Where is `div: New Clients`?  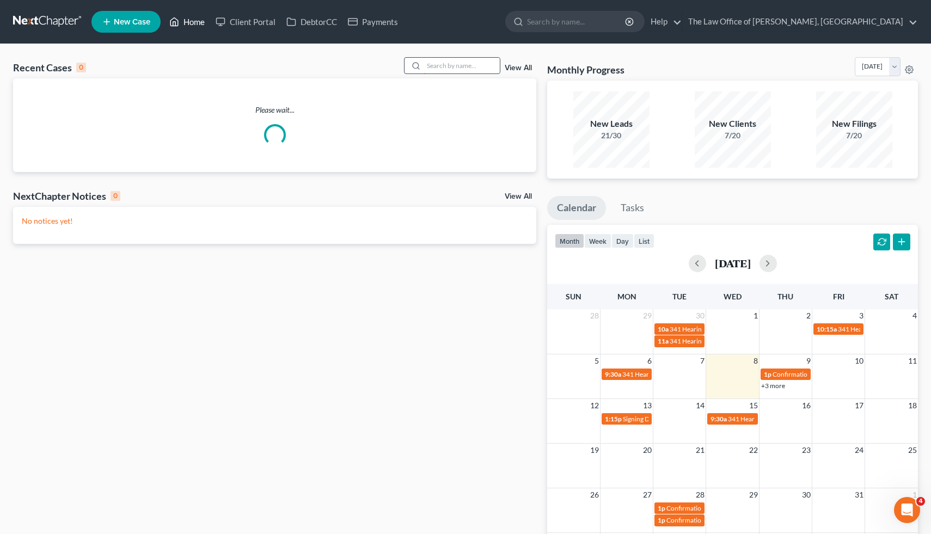 div: New Clients is located at coordinates (733, 124).